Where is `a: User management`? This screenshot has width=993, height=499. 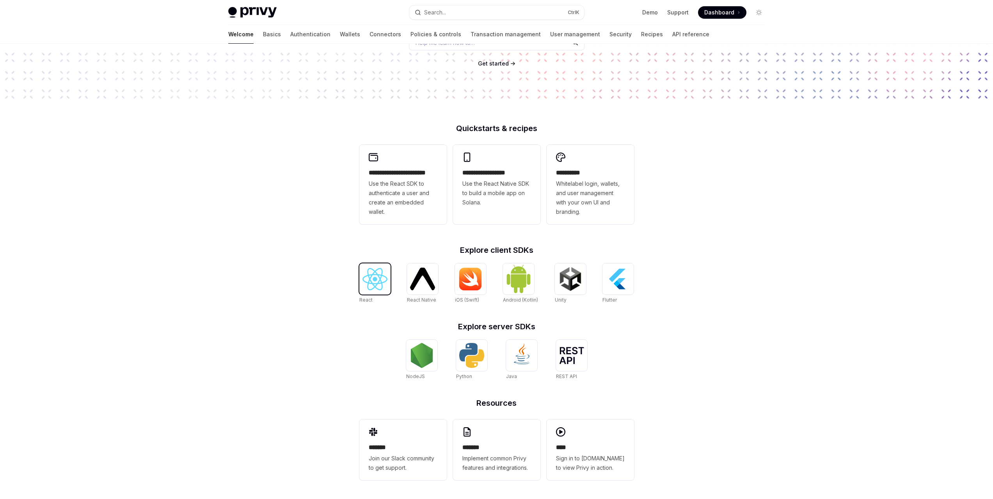
a: User management is located at coordinates (575, 34).